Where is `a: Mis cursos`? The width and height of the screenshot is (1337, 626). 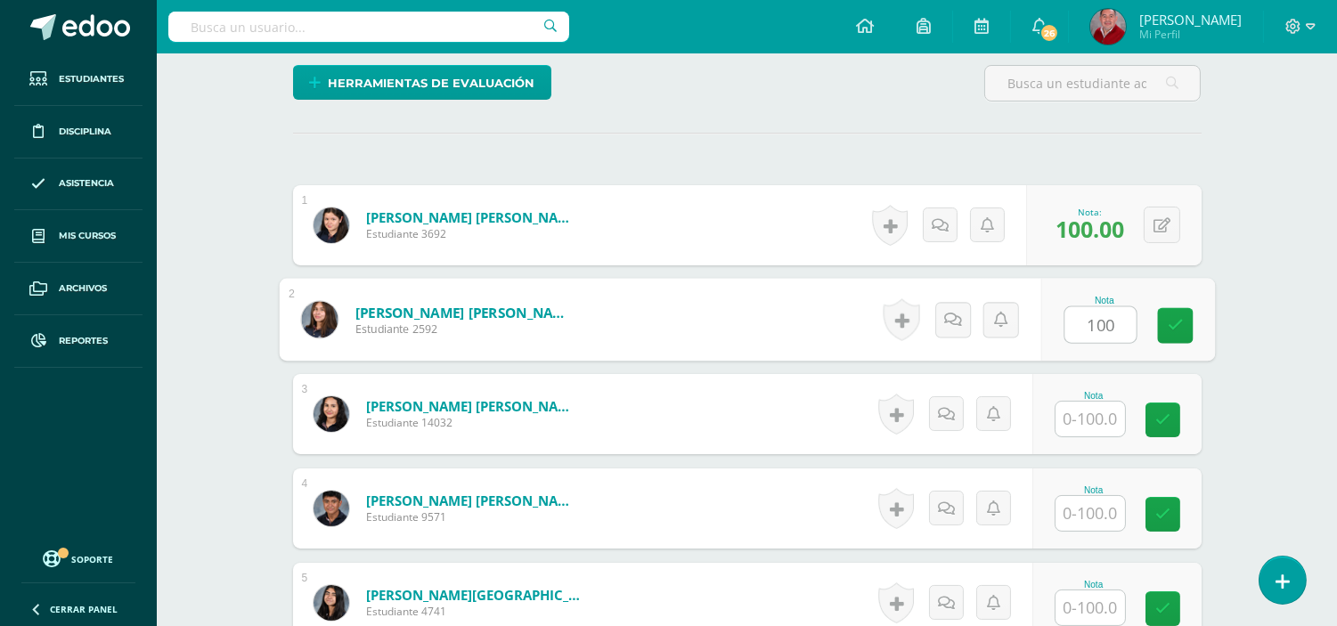 a: Mis cursos is located at coordinates (78, 236).